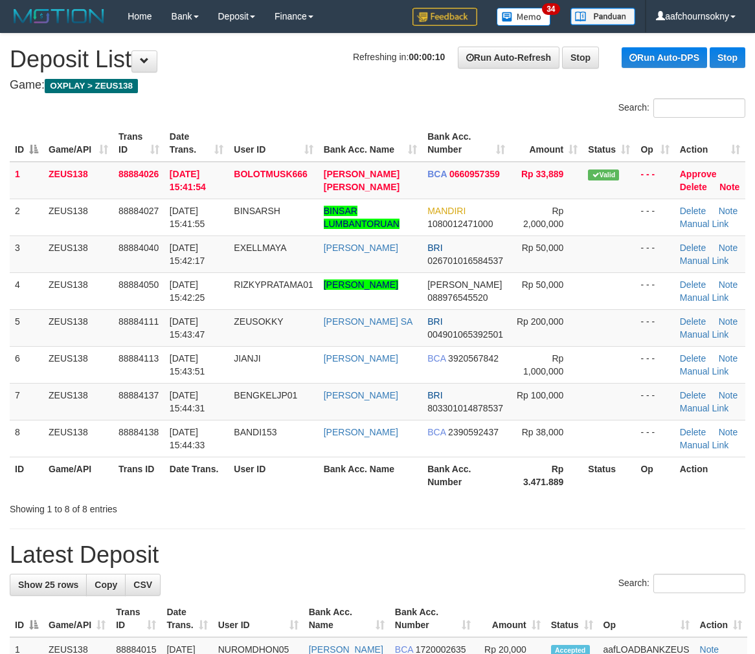 Image resolution: width=755 pixels, height=654 pixels. I want to click on th: Status: activate to sort column ascending, so click(608, 143).